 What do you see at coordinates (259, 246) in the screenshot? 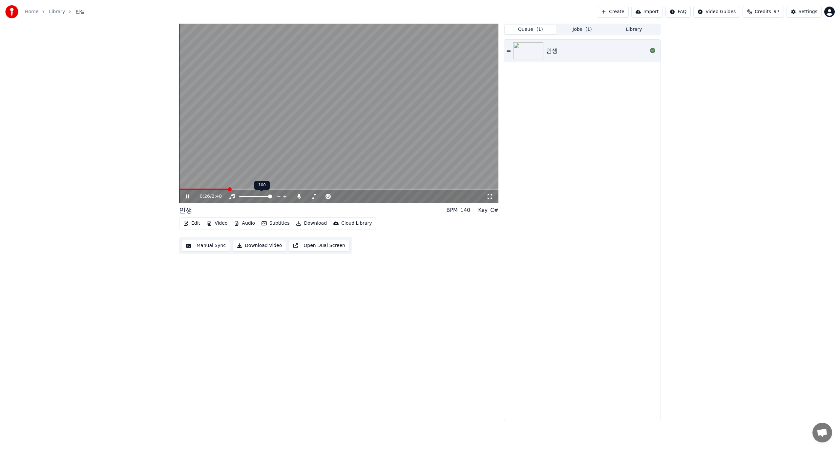
I see `button: Download Video` at bounding box center [259, 246].